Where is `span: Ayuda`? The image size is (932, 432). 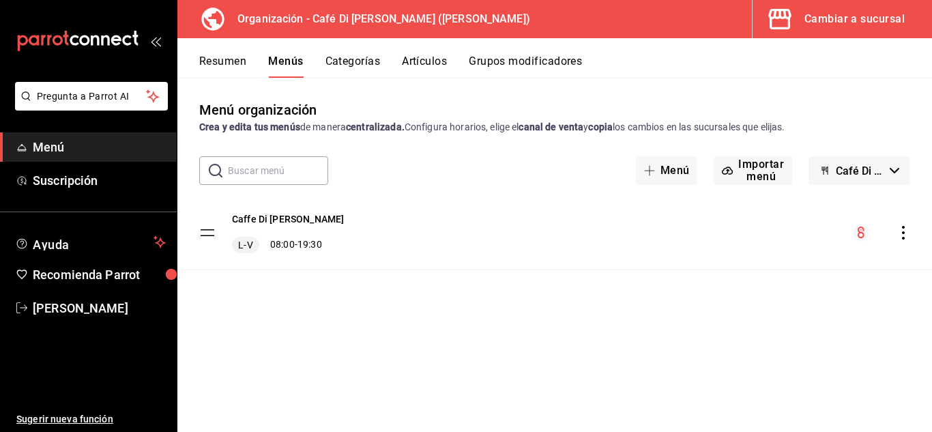
span: Ayuda is located at coordinates (90, 242).